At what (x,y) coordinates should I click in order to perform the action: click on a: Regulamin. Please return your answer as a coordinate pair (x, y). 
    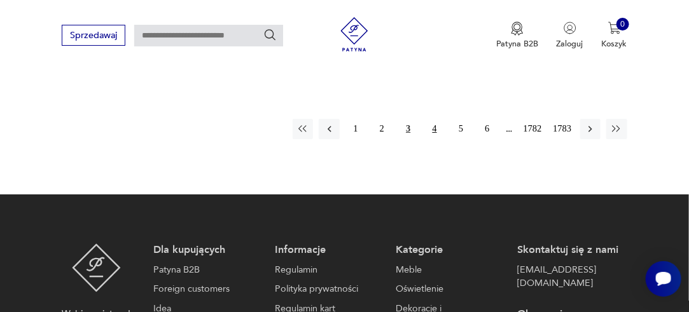
    Looking at the image, I should click on (327, 270).